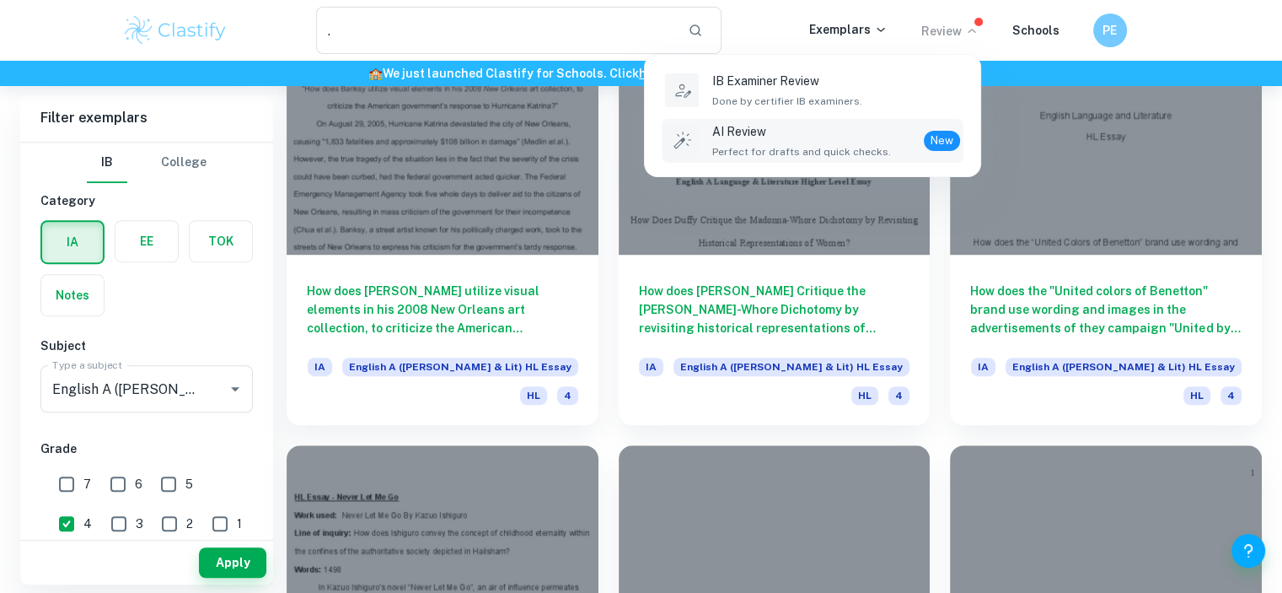 The image size is (1282, 593). Describe the element at coordinates (802, 132) in the screenshot. I see `p: AI Review` at that location.